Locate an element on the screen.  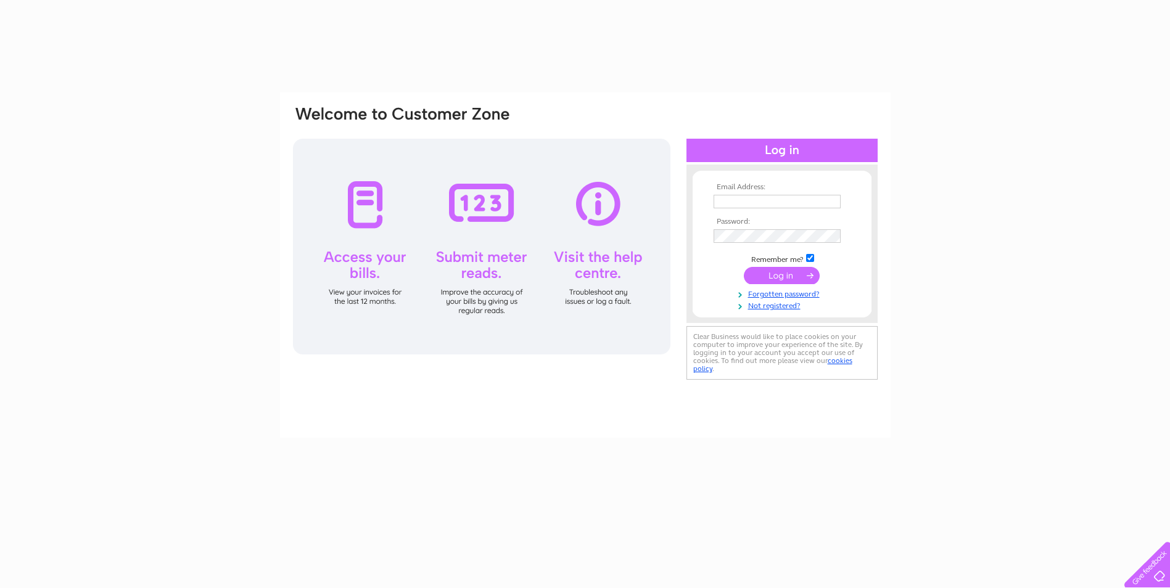
input: Submit is located at coordinates (781, 276).